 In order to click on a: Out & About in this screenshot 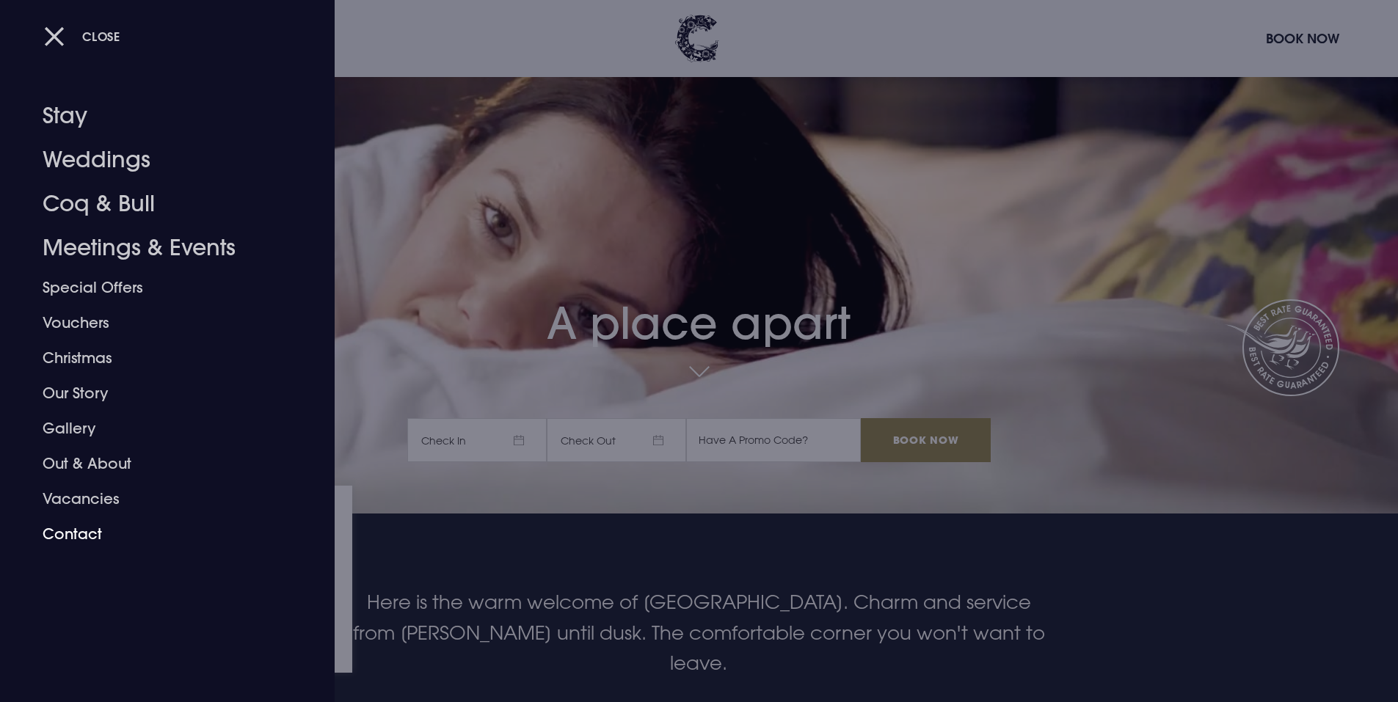, I will do `click(159, 464)`.